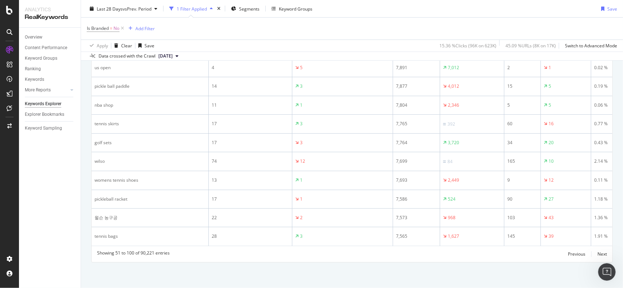 The image size is (623, 288). I want to click on div: 12, so click(551, 181).